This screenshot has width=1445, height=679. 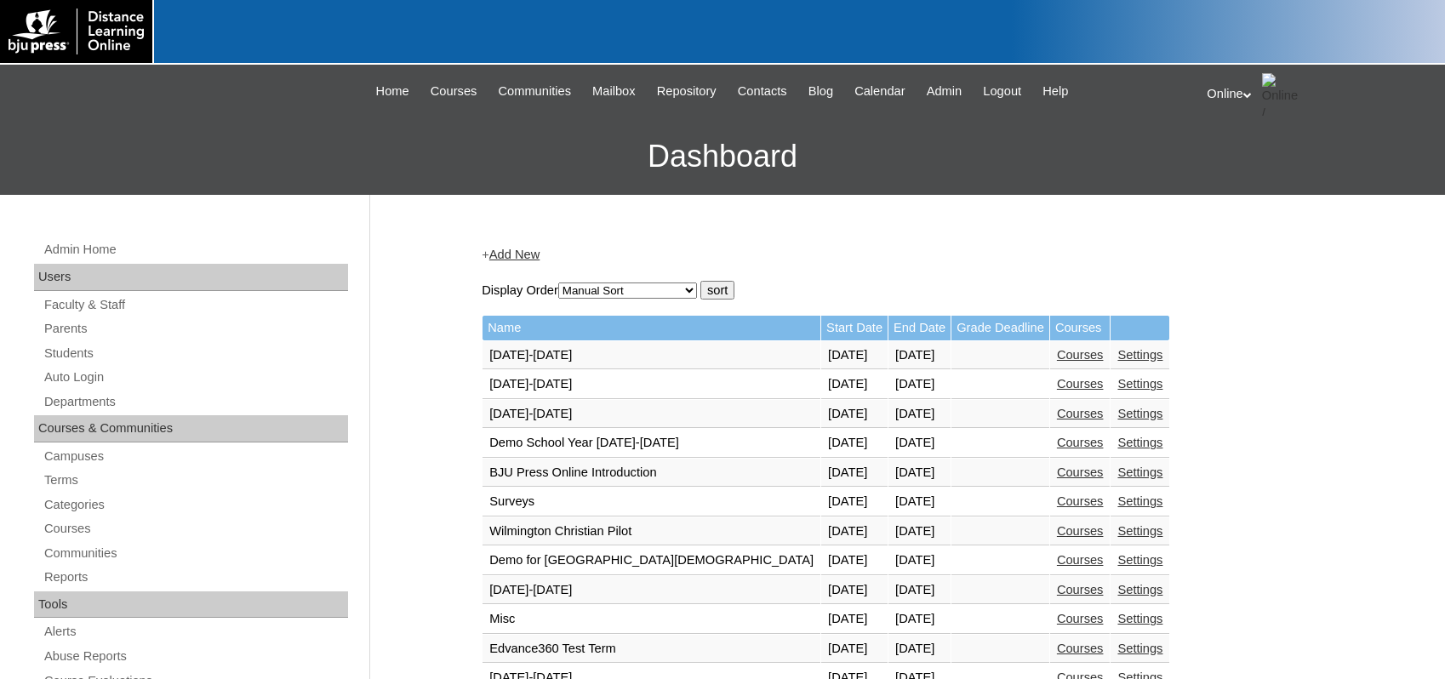 What do you see at coordinates (392, 91) in the screenshot?
I see `span: Home` at bounding box center [392, 91].